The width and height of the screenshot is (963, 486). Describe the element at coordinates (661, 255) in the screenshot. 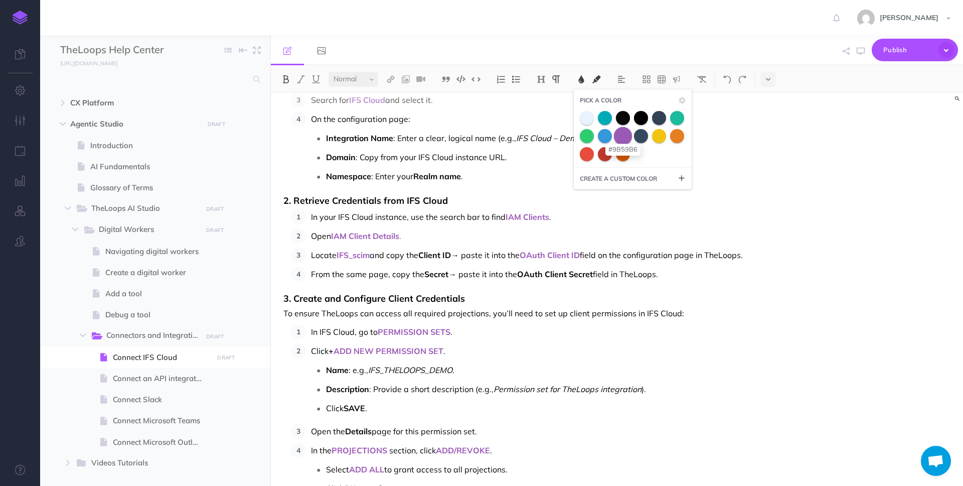

I see `span: field on the configuration page in TheLoops.` at that location.